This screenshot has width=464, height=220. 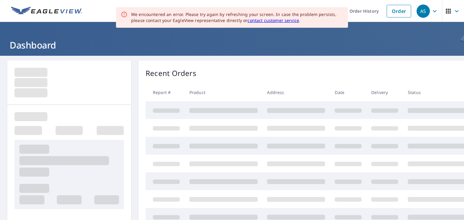 What do you see at coordinates (47, 11) in the screenshot?
I see `img: EV Logo` at bounding box center [47, 11].